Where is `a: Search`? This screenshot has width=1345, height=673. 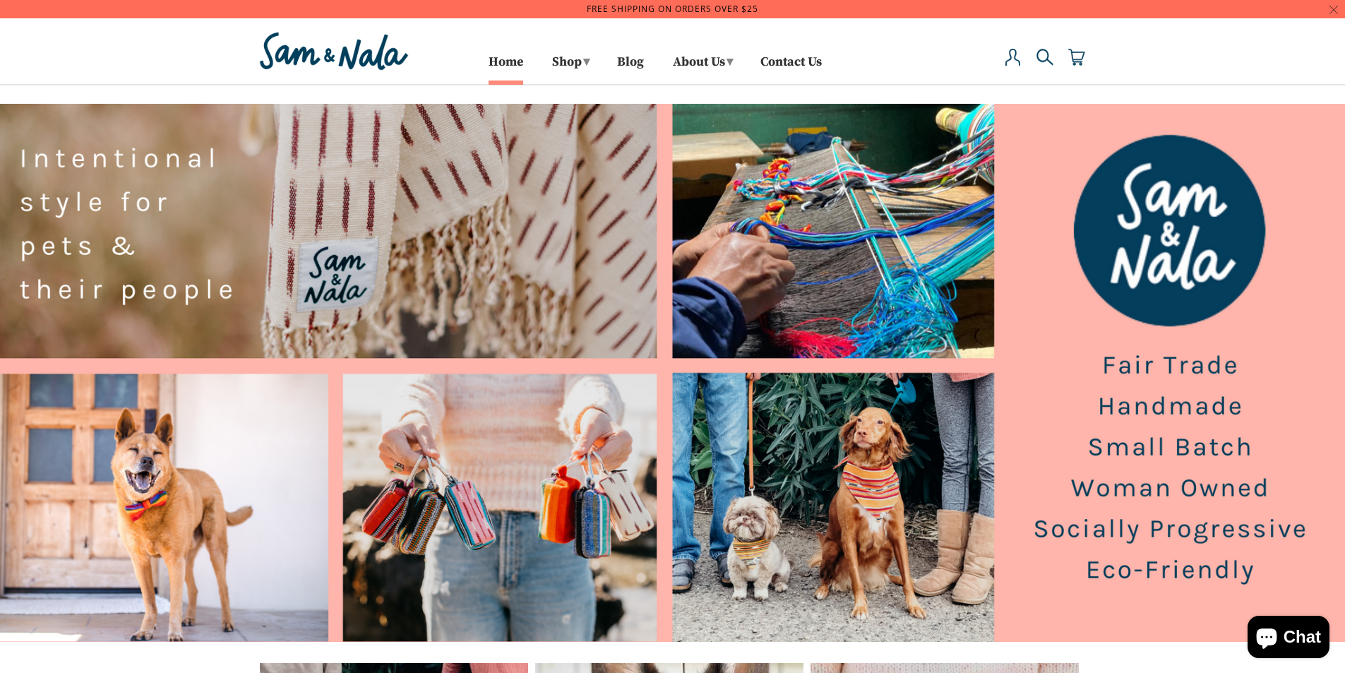
a: Search is located at coordinates (1045, 64).